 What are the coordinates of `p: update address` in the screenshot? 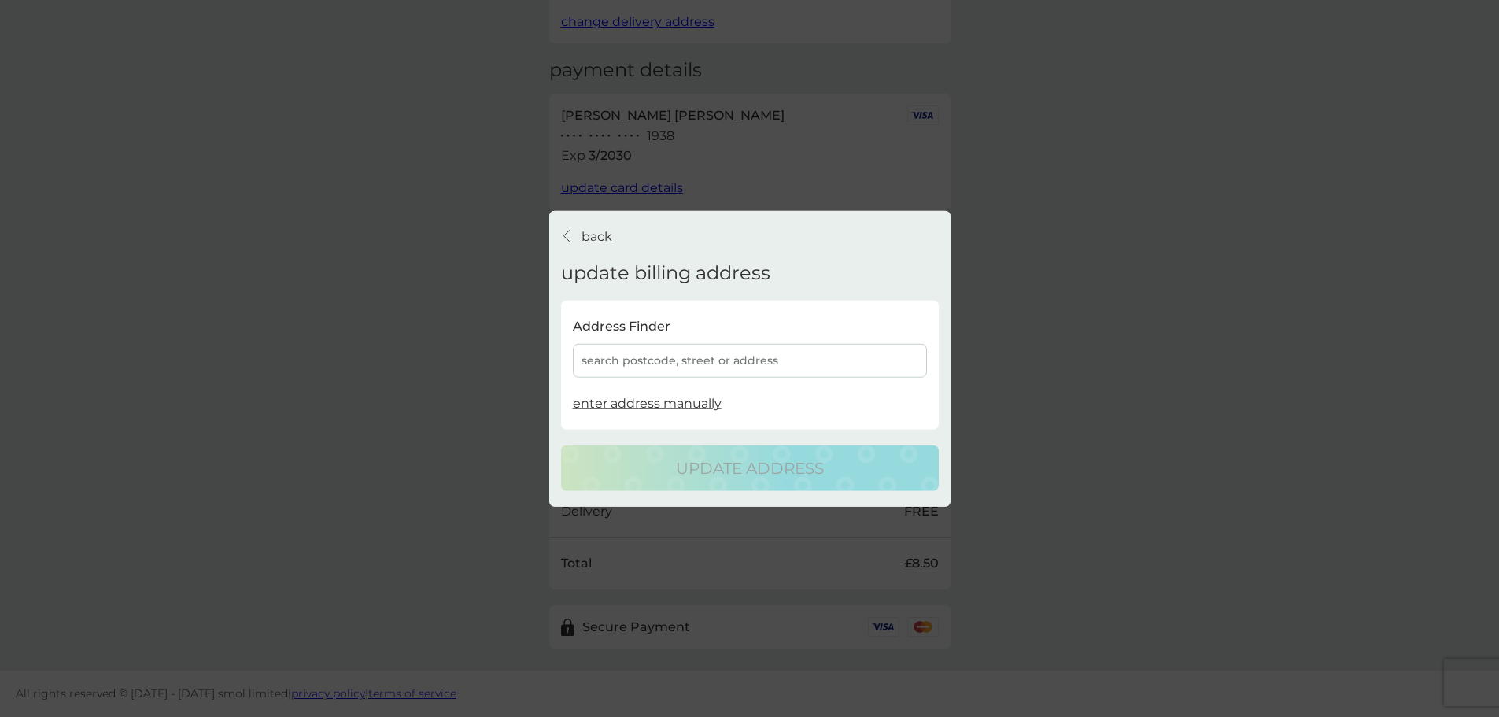 It's located at (750, 468).